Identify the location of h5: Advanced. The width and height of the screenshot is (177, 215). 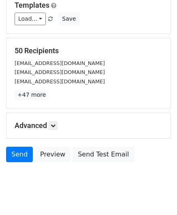
(89, 125).